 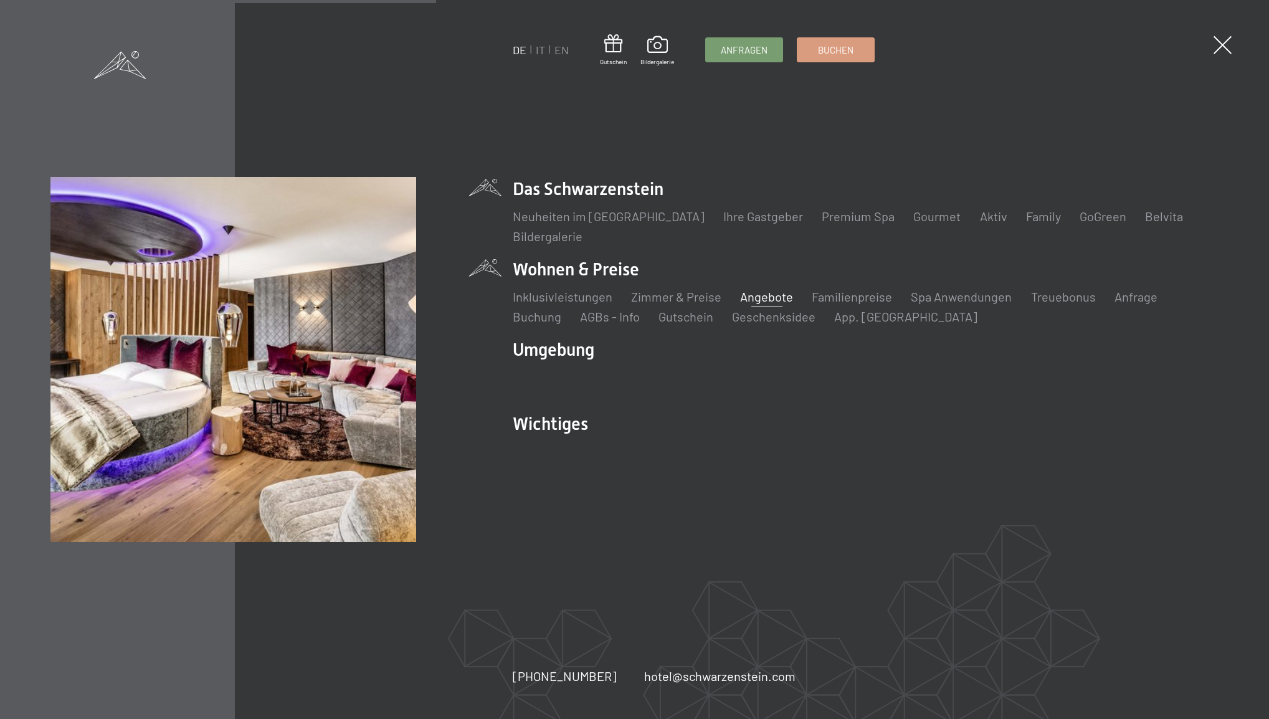 I want to click on span: Bildergalerie, so click(x=658, y=62).